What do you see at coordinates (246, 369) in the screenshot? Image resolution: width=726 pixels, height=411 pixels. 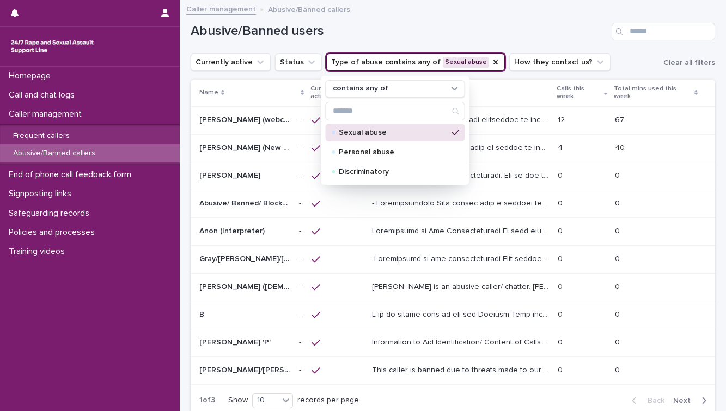 I see `p: Darren/Daniel/Keith/Gareth/Colin/Abigail/John` at bounding box center [246, 369].